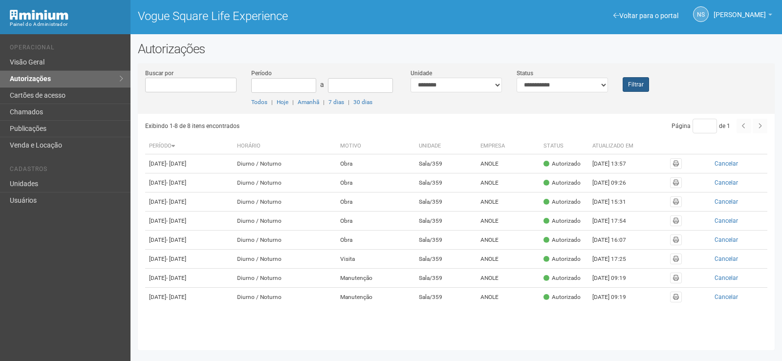 This screenshot has width=782, height=361. What do you see at coordinates (293, 16) in the screenshot?
I see `h1: Vogue Square Life Experience` at bounding box center [293, 16].